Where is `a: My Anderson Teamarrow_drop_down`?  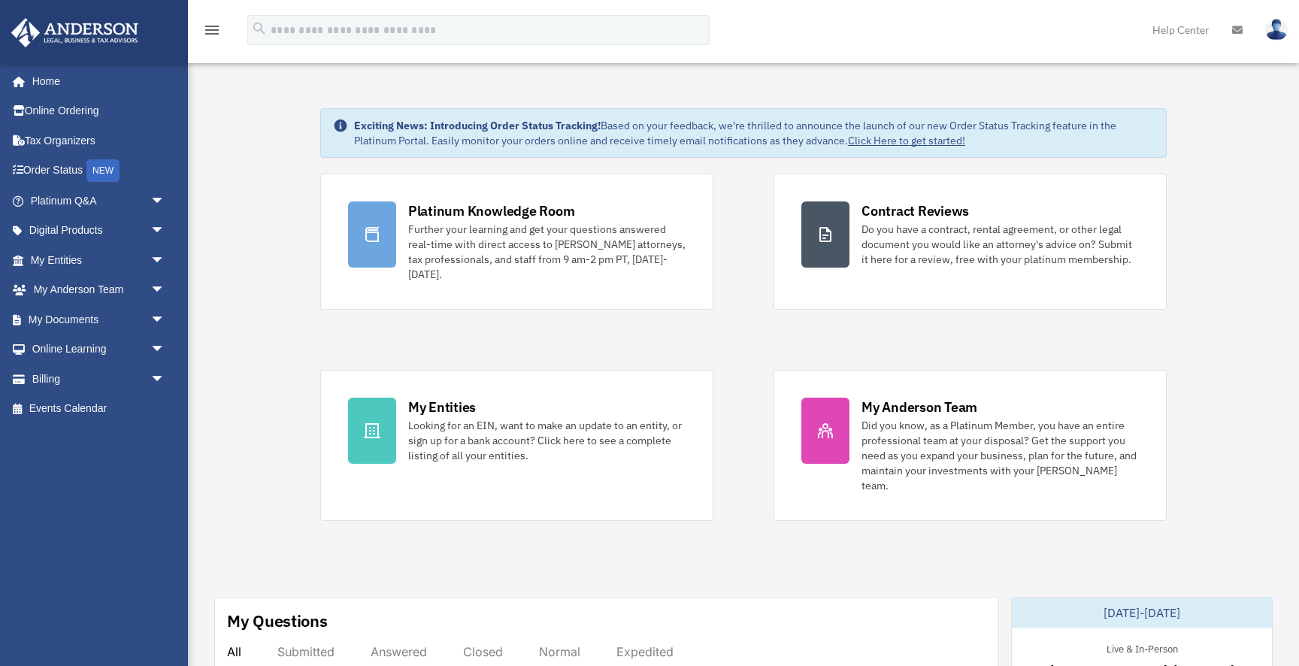
a: My Anderson Teamarrow_drop_down is located at coordinates (99, 290).